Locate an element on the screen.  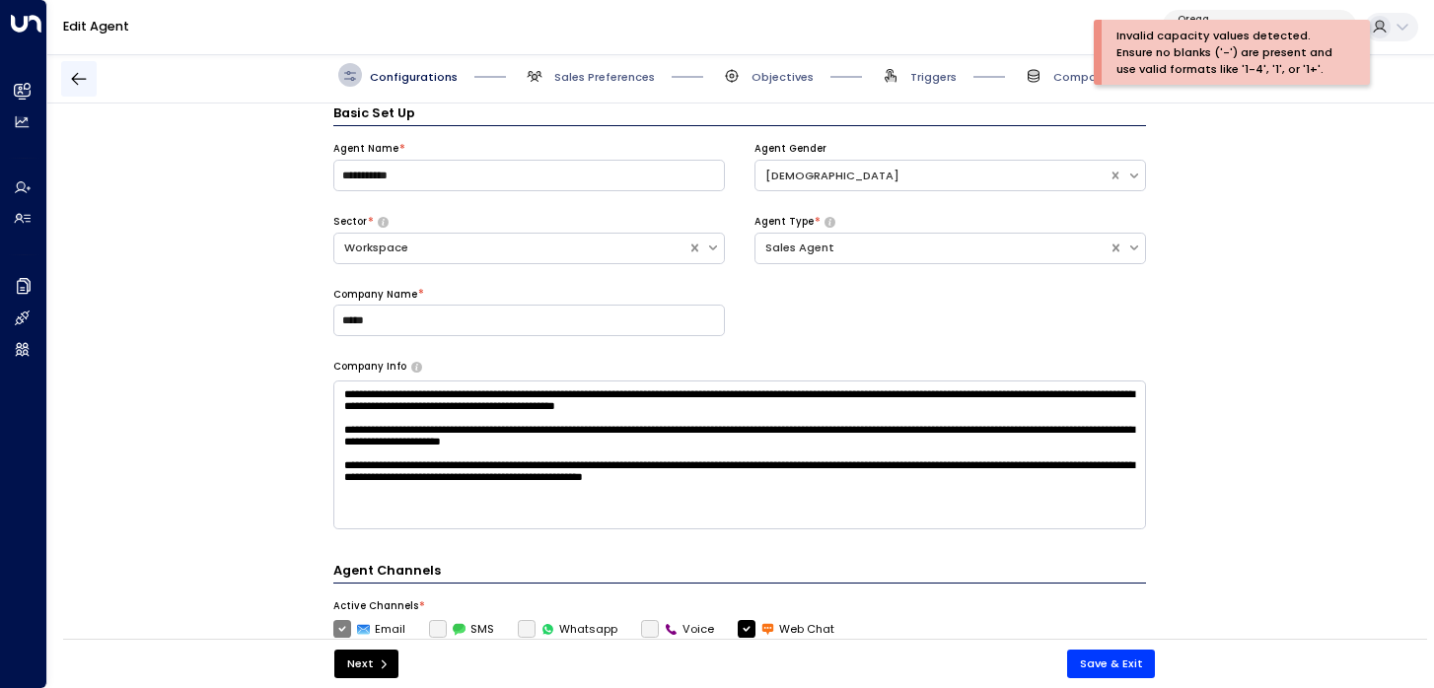
label: Web Chat is located at coordinates (786, 629).